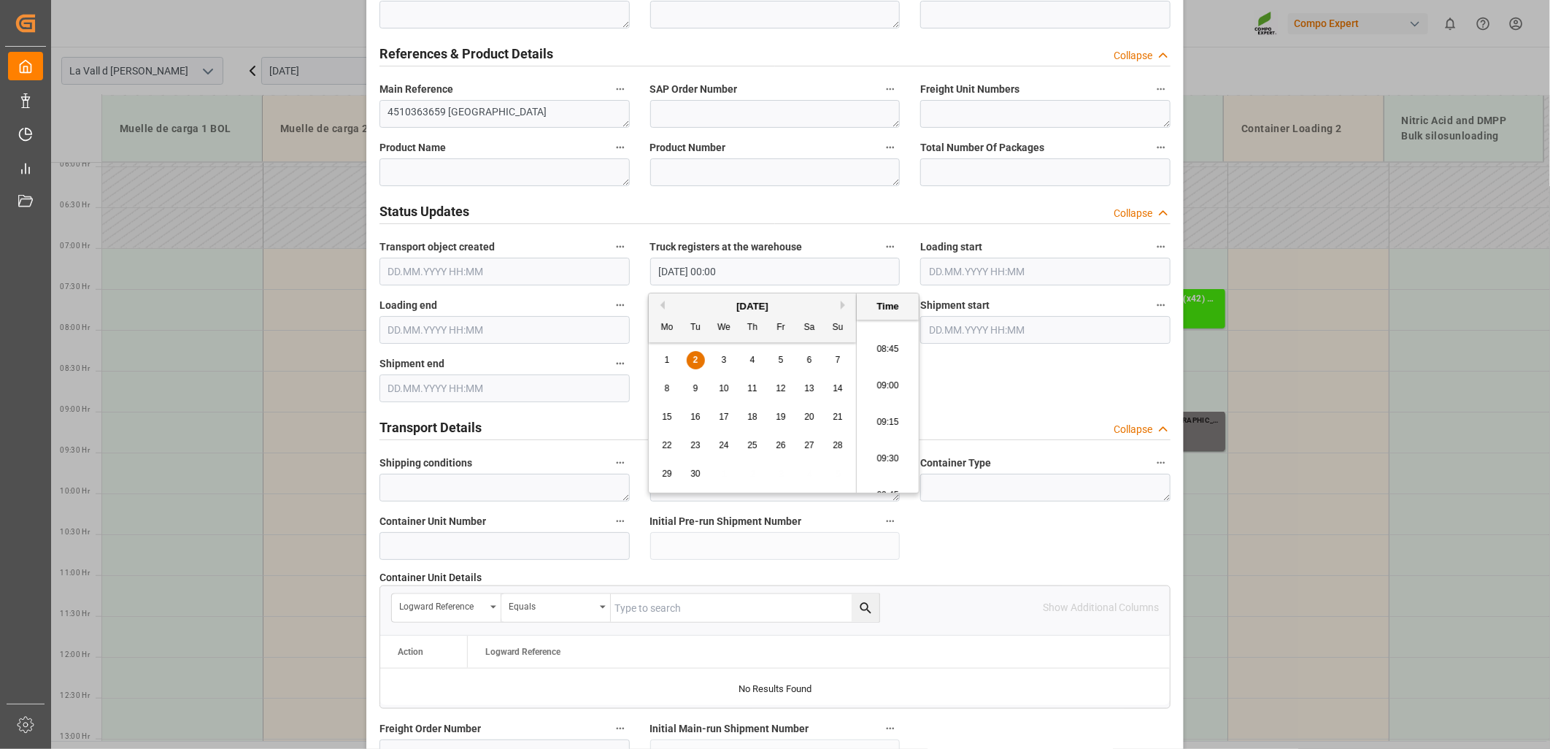 This screenshot has width=1550, height=749. I want to click on span: Product Number, so click(688, 147).